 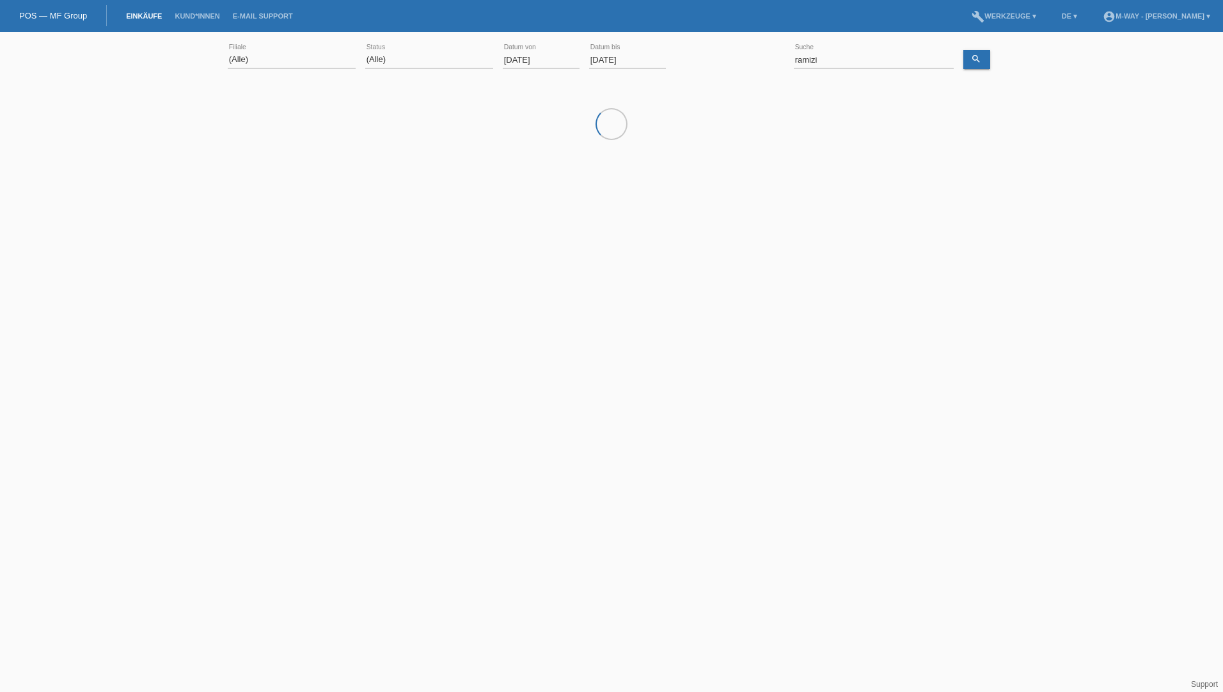 What do you see at coordinates (197, 16) in the screenshot?
I see `a: Kund*innen` at bounding box center [197, 16].